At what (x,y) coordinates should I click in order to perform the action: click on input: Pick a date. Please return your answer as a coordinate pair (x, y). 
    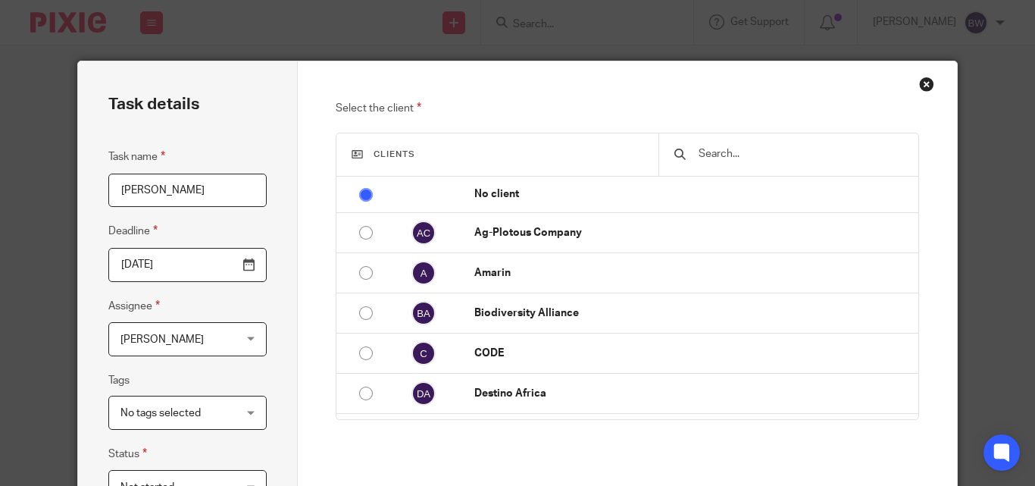
    Looking at the image, I should click on (187, 264).